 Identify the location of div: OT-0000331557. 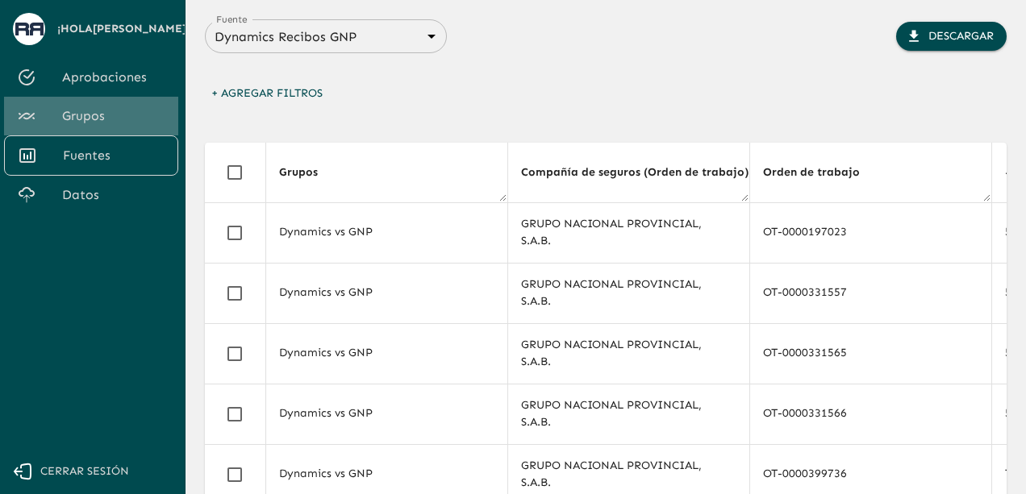
(870, 293).